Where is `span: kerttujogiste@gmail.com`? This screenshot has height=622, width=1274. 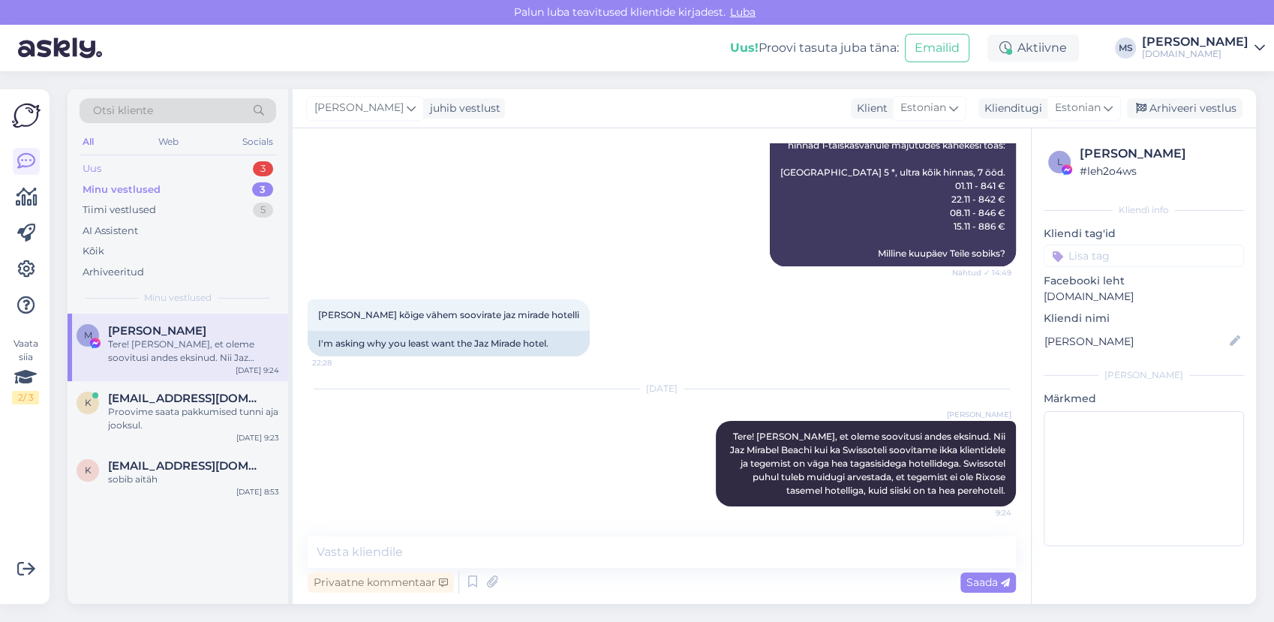 span: kerttujogiste@gmail.com is located at coordinates (186, 466).